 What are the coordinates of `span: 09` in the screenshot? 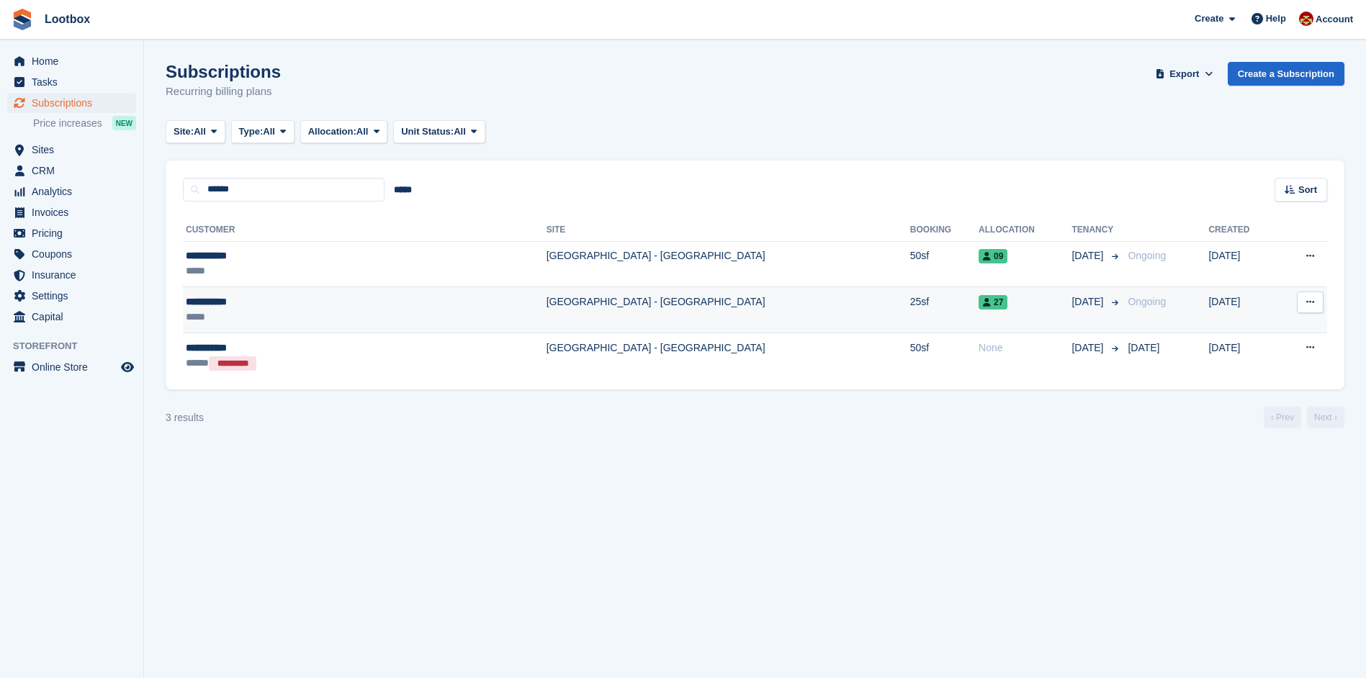 It's located at (993, 256).